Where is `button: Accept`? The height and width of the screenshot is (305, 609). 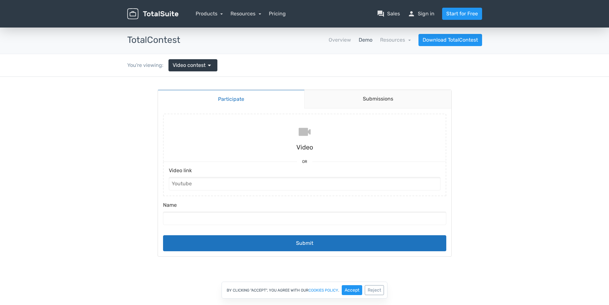
button: Accept is located at coordinates (352, 290).